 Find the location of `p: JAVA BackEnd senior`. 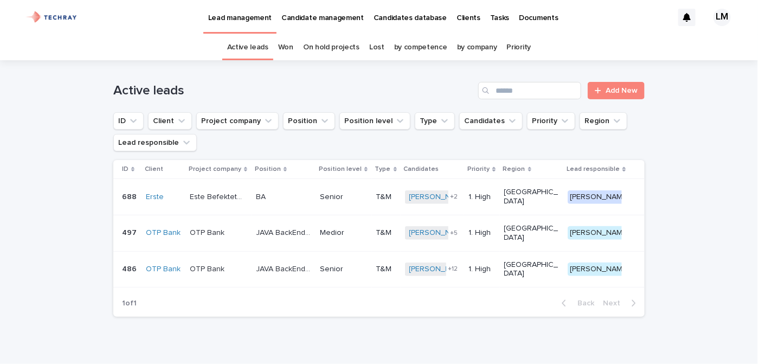

p: JAVA BackEnd senior is located at coordinates (284, 268).